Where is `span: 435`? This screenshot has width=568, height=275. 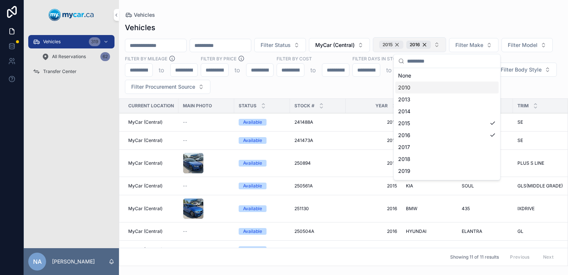
span: 435 is located at coordinates (466, 208).